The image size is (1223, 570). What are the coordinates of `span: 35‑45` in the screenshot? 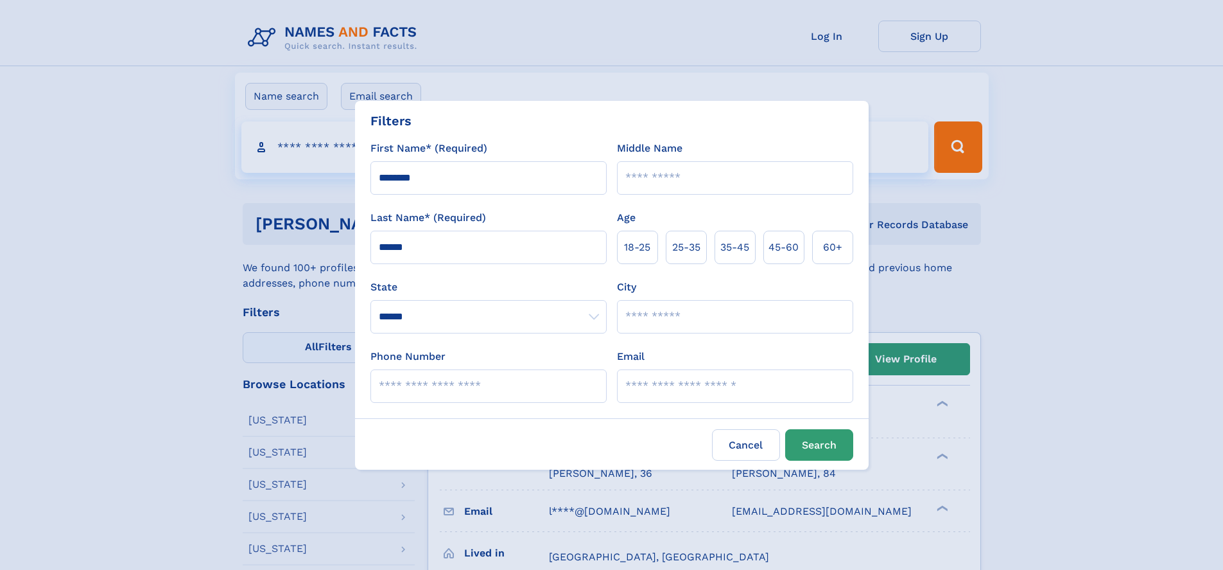 It's located at (735, 247).